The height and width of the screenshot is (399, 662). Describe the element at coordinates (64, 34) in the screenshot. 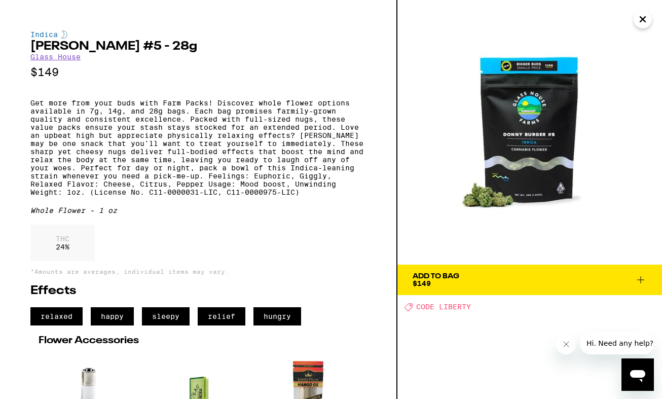

I see `img: indicaColor.svg` at that location.